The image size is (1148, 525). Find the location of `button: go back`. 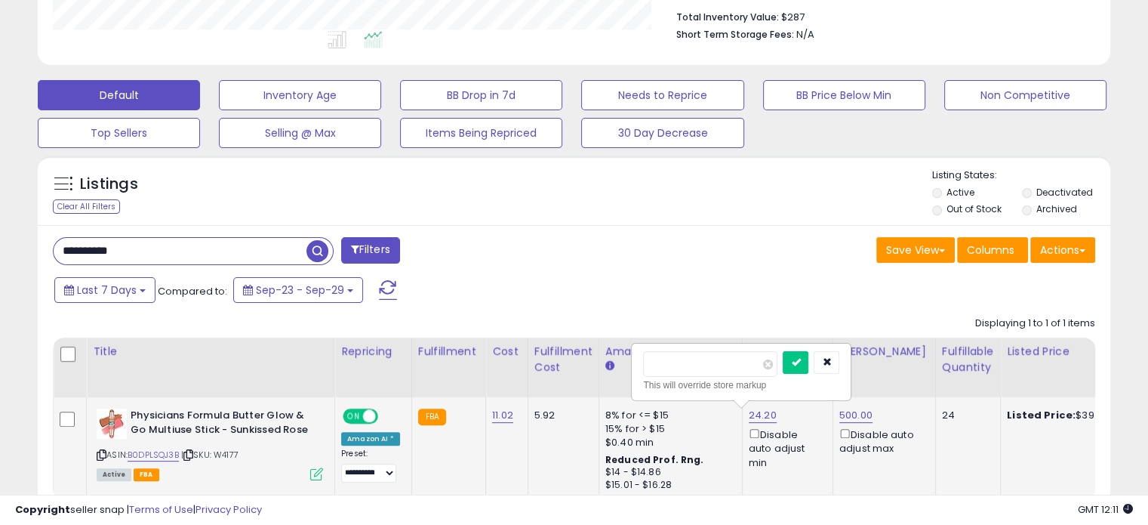

button: go back is located at coordinates (24, 20).